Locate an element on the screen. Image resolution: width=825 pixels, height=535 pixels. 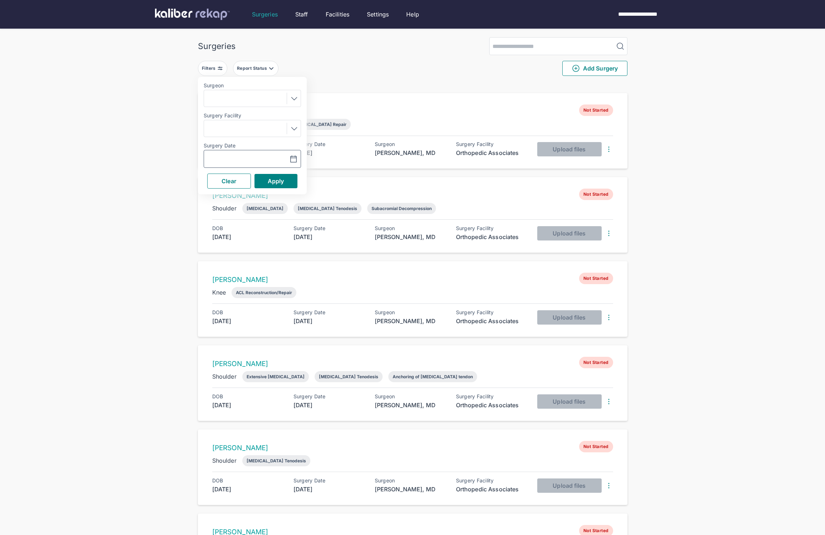
button: Clear is located at coordinates (229, 181).